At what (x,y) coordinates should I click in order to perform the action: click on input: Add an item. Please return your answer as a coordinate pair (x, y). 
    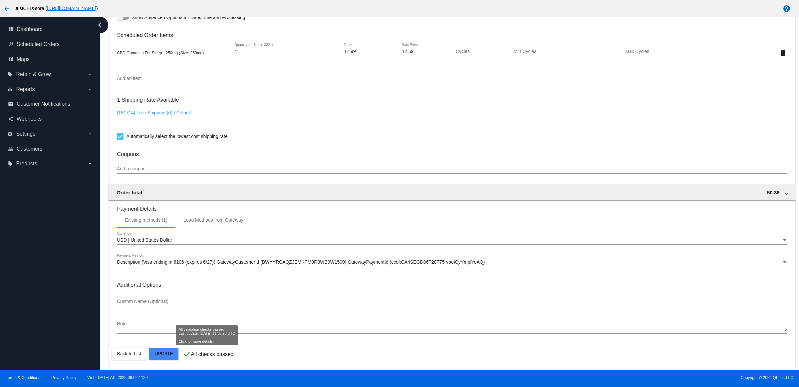
    Looking at the image, I should click on (452, 79).